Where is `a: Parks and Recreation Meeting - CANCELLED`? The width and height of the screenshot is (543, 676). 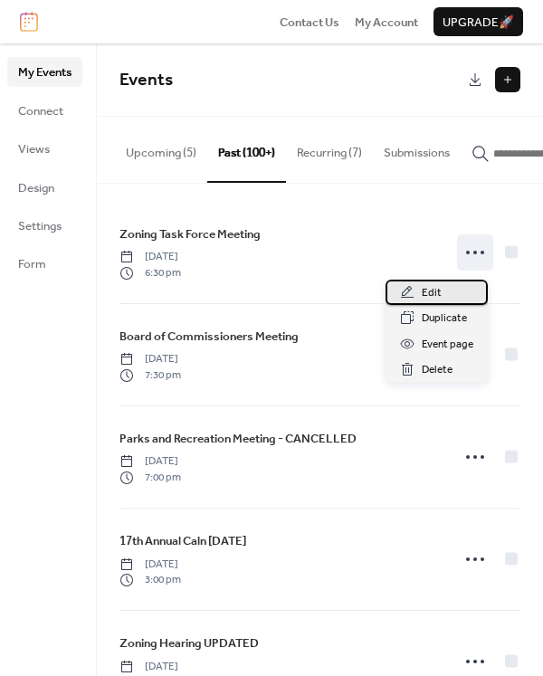 a: Parks and Recreation Meeting - CANCELLED is located at coordinates (238, 439).